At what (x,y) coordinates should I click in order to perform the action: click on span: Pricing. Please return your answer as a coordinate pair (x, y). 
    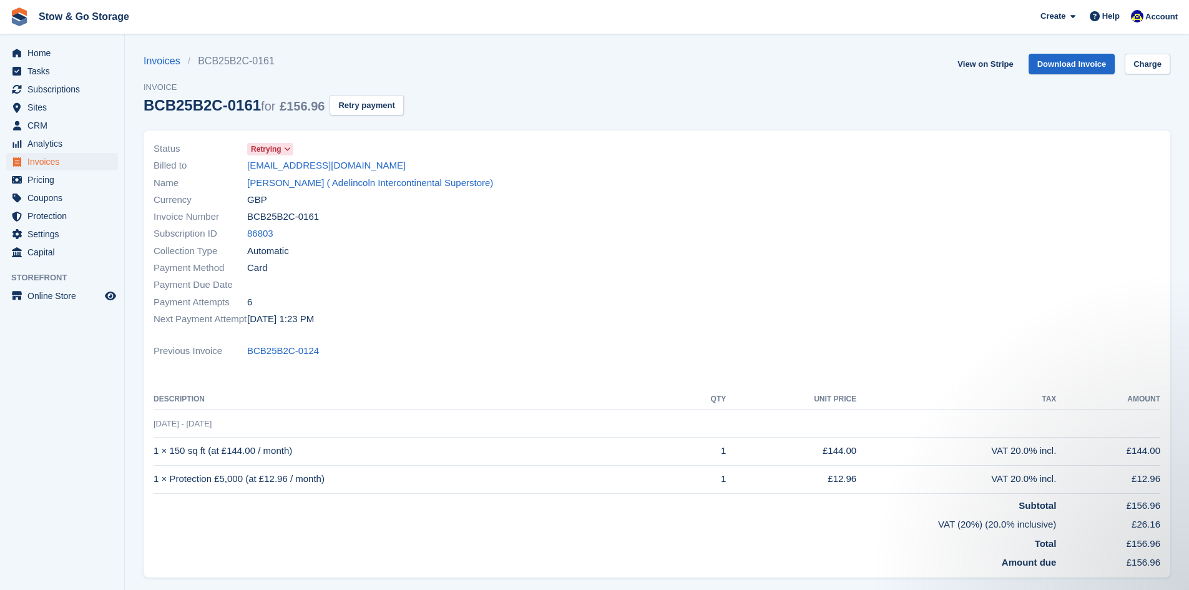
    Looking at the image, I should click on (65, 180).